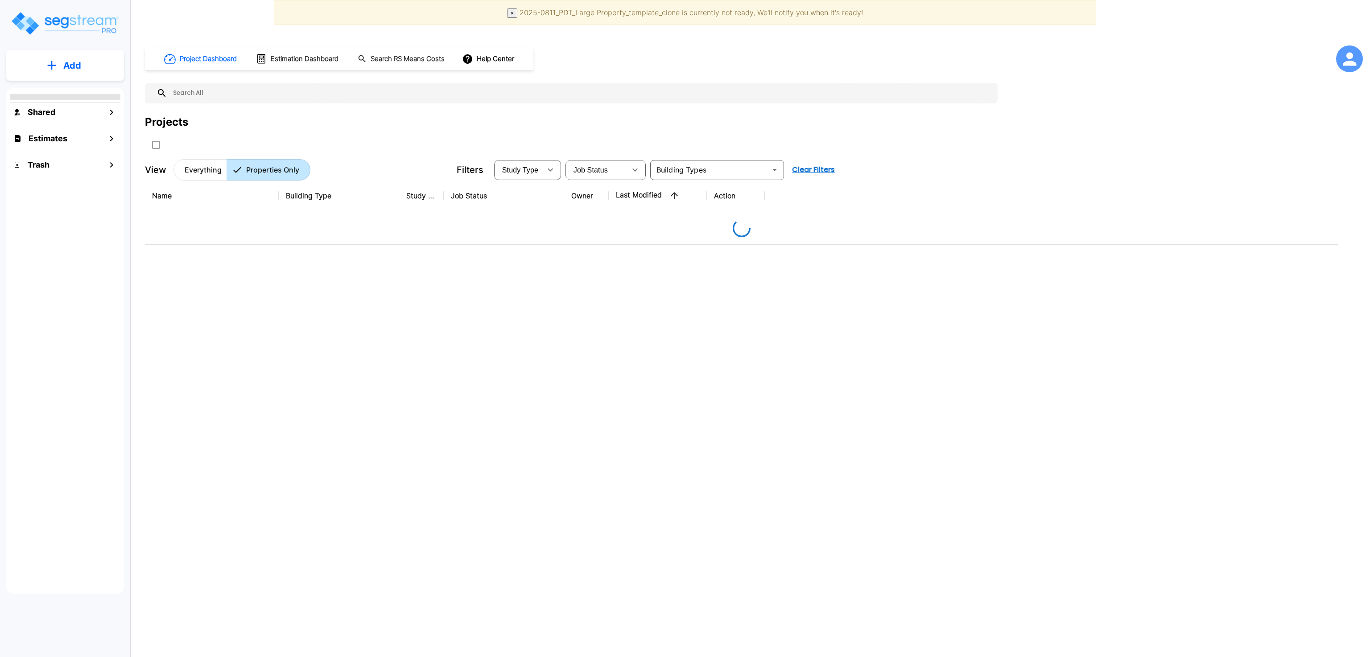 The image size is (1370, 657). I want to click on span: Study Type, so click(520, 170).